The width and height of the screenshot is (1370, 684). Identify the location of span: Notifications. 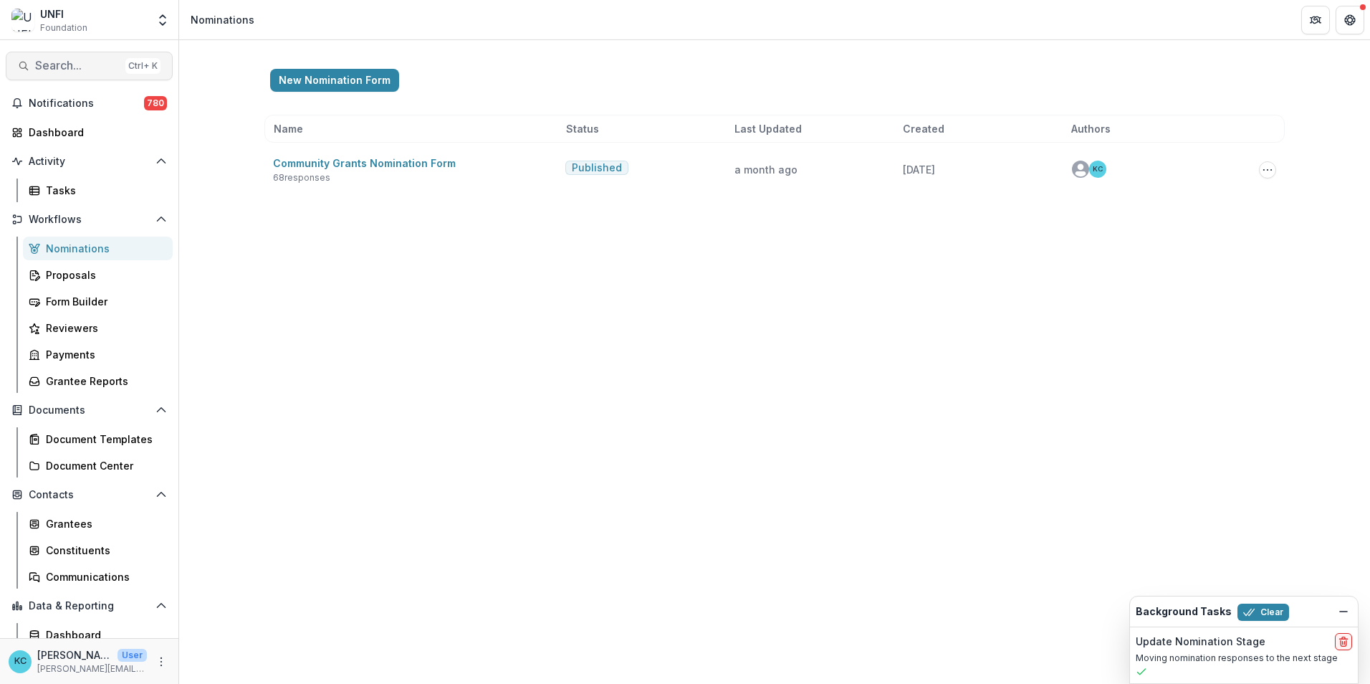
(86, 103).